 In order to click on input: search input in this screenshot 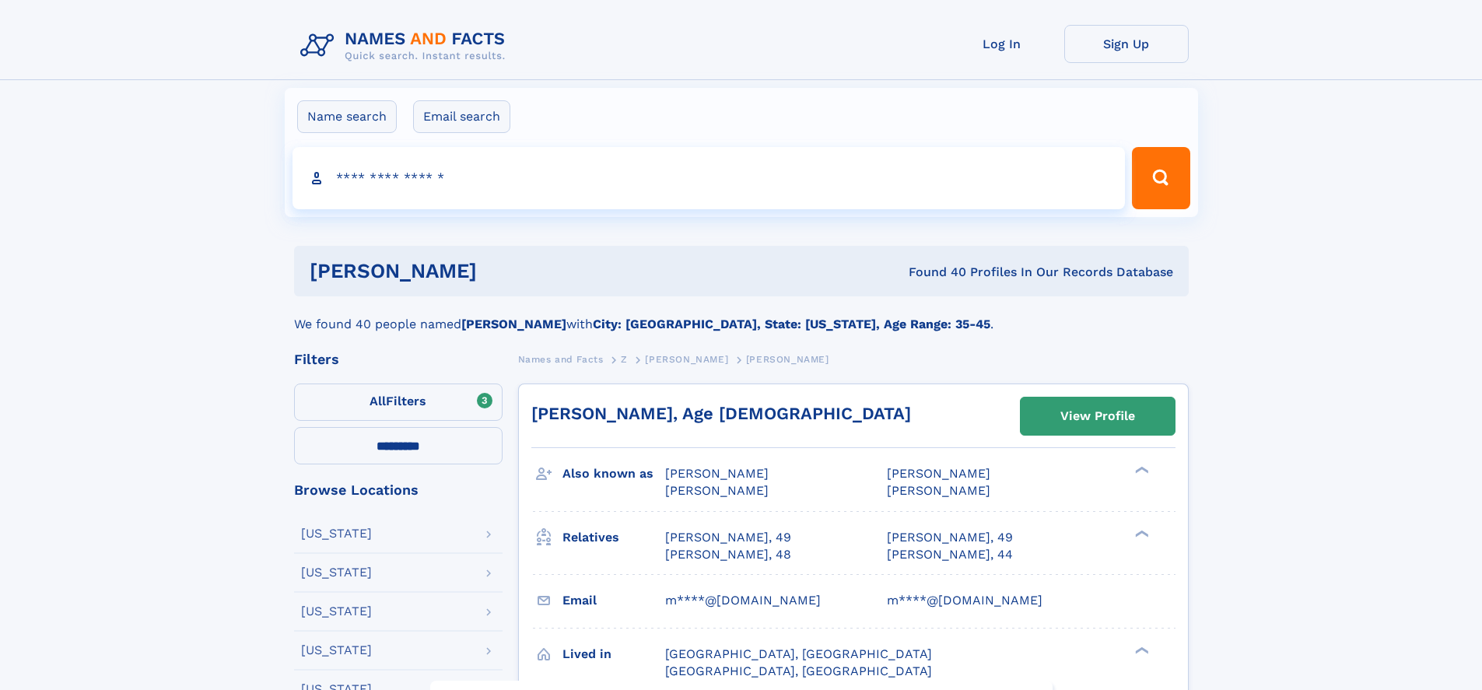, I will do `click(709, 178)`.